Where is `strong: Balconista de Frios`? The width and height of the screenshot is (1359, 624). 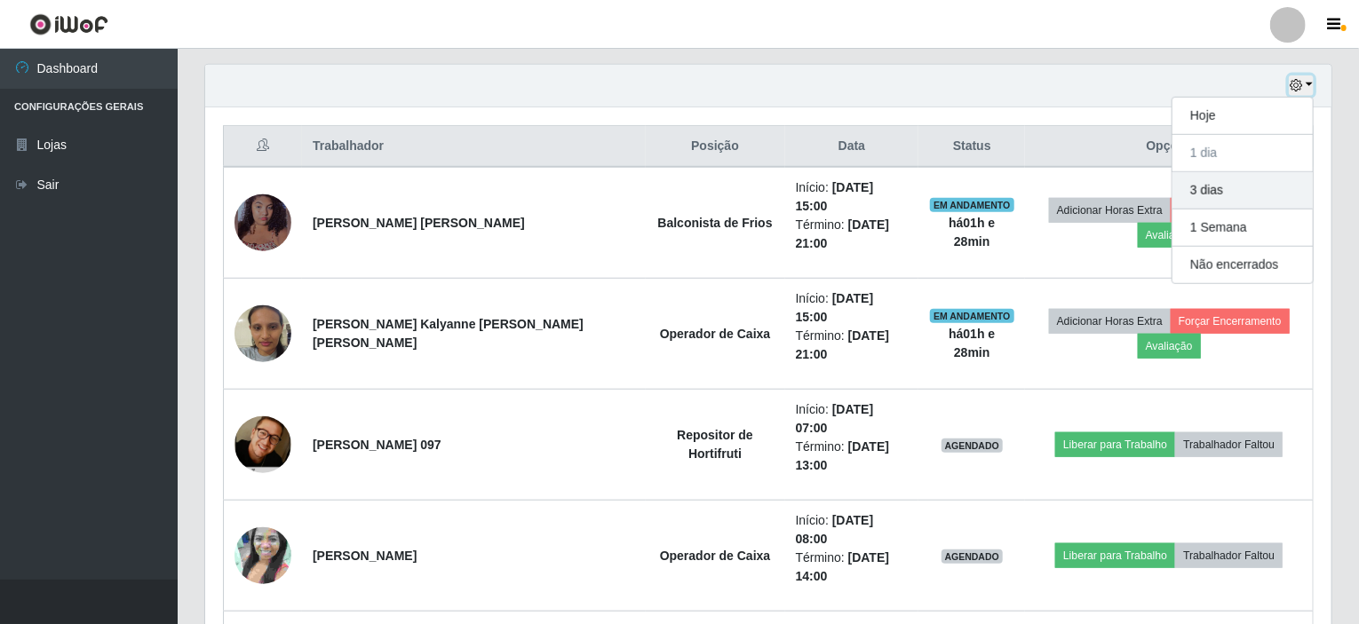 strong: Balconista de Frios is located at coordinates (715, 223).